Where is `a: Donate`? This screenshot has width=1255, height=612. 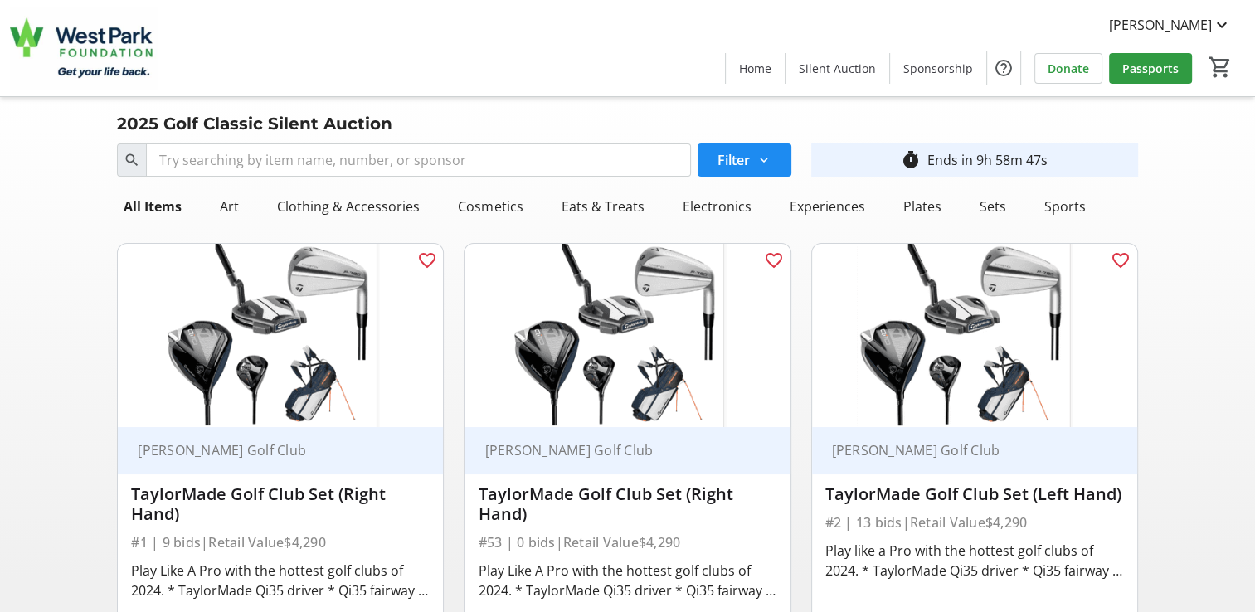
a: Donate is located at coordinates (1069, 68).